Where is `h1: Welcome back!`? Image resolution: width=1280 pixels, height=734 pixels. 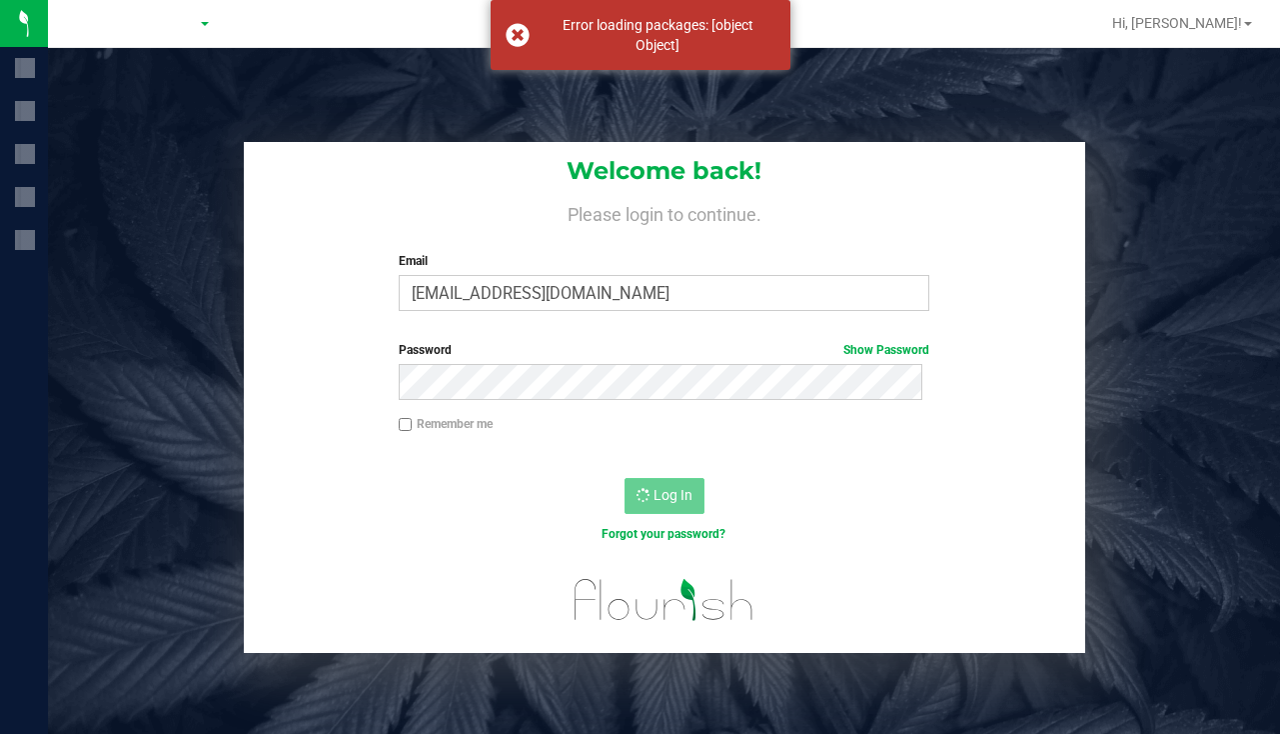 h1: Welcome back! is located at coordinates (665, 171).